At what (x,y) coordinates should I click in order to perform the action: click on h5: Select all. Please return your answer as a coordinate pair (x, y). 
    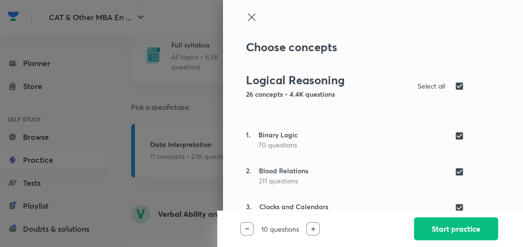
    Looking at the image, I should click on (431, 86).